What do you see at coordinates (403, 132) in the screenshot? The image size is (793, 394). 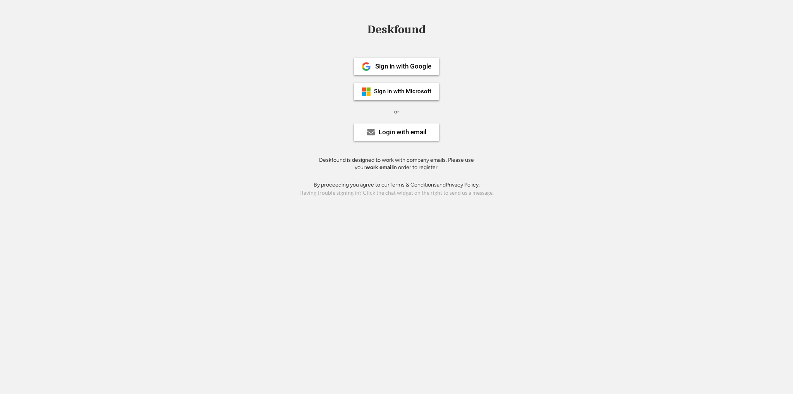 I see `div: Login with email` at bounding box center [403, 132].